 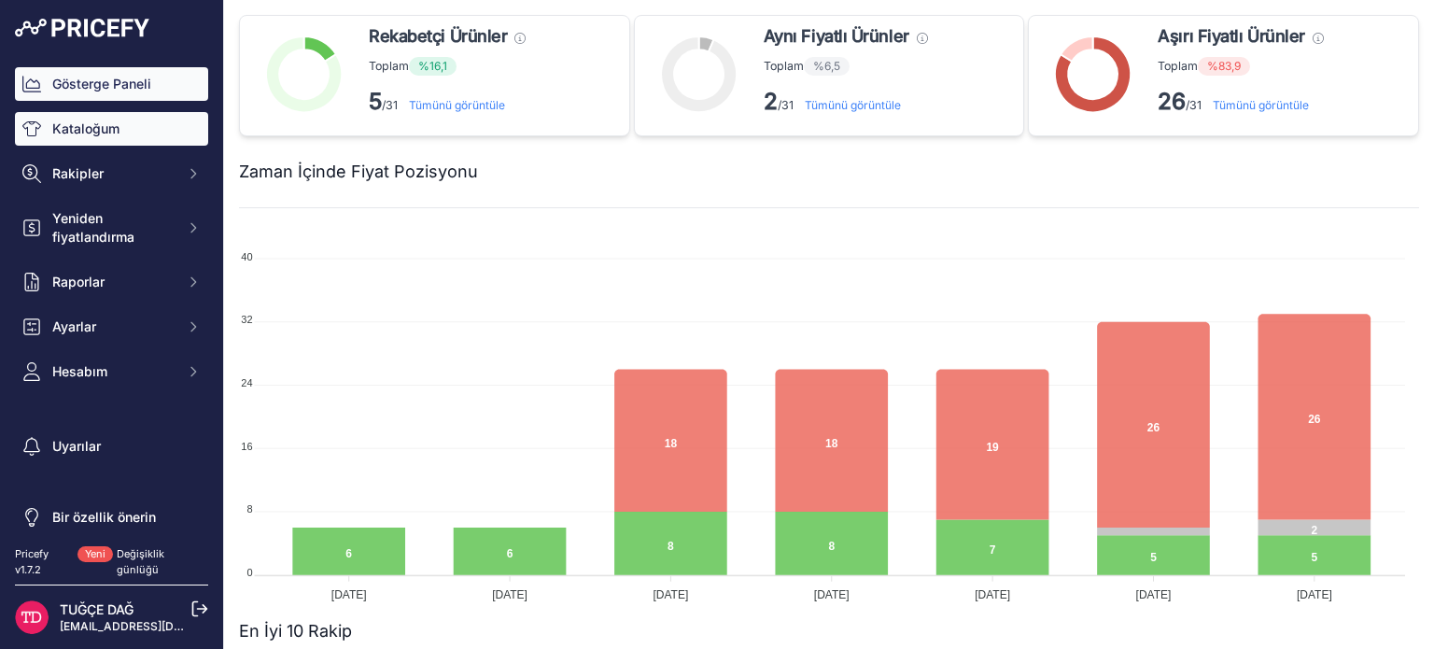 I want to click on font: Ayarlar, so click(x=74, y=326).